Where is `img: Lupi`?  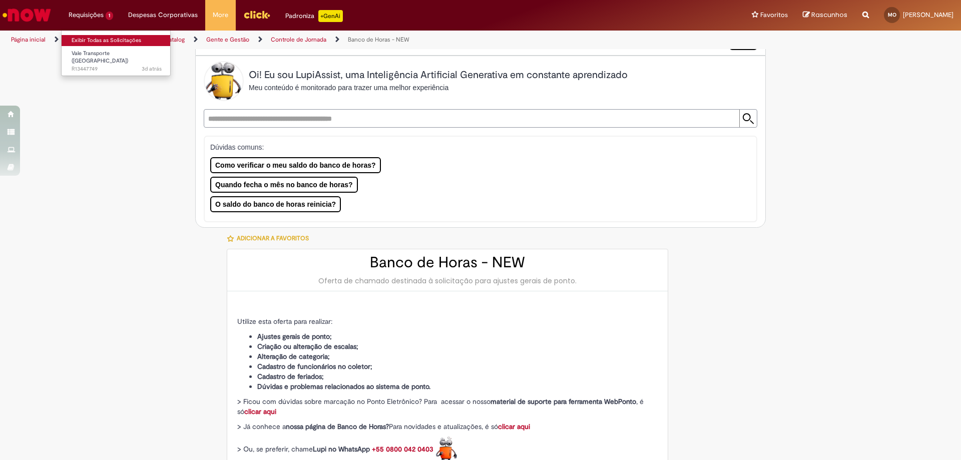
img: Lupi is located at coordinates (224, 81).